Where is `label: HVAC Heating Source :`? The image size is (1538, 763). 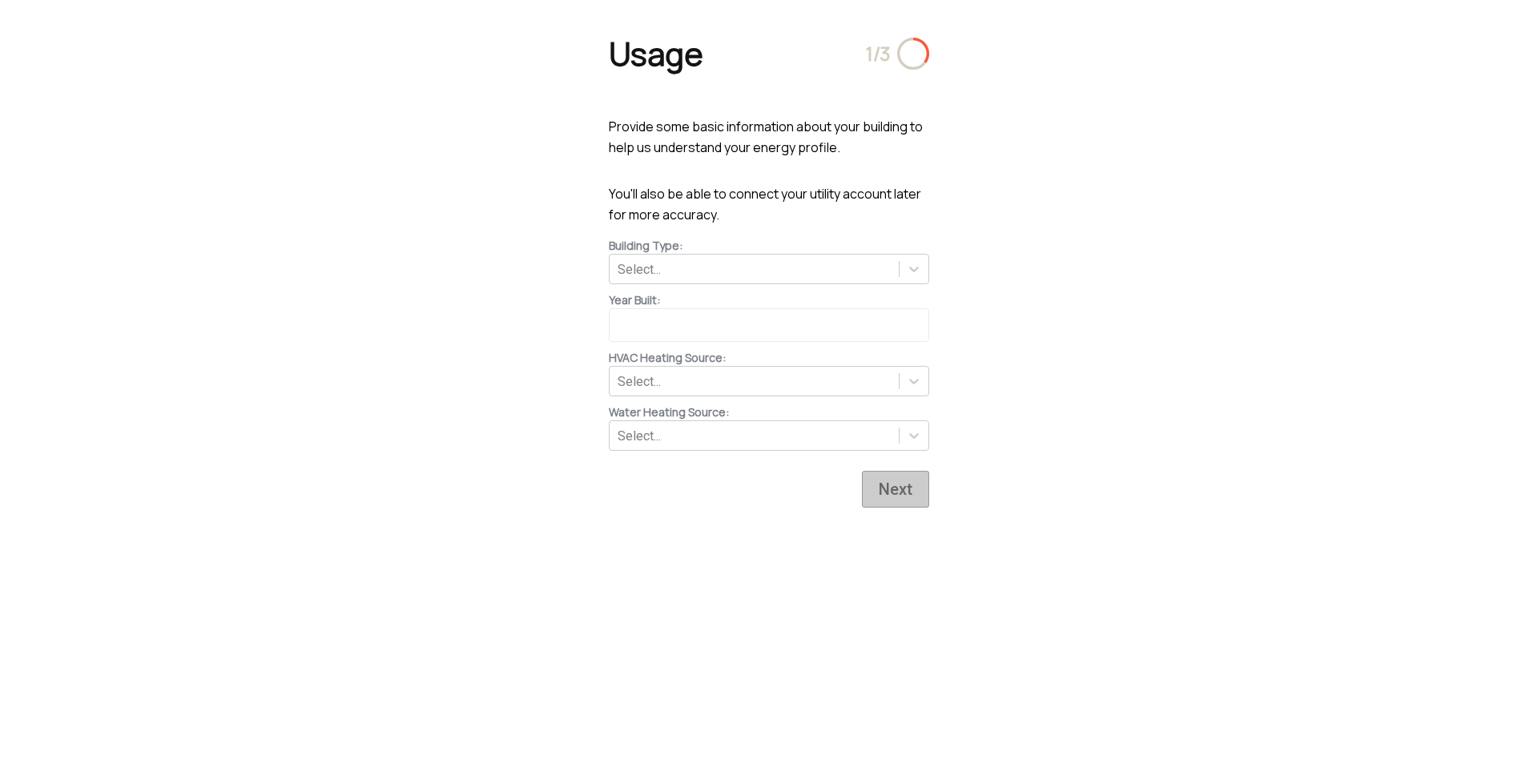
label: HVAC Heating Source : is located at coordinates (763, 358).